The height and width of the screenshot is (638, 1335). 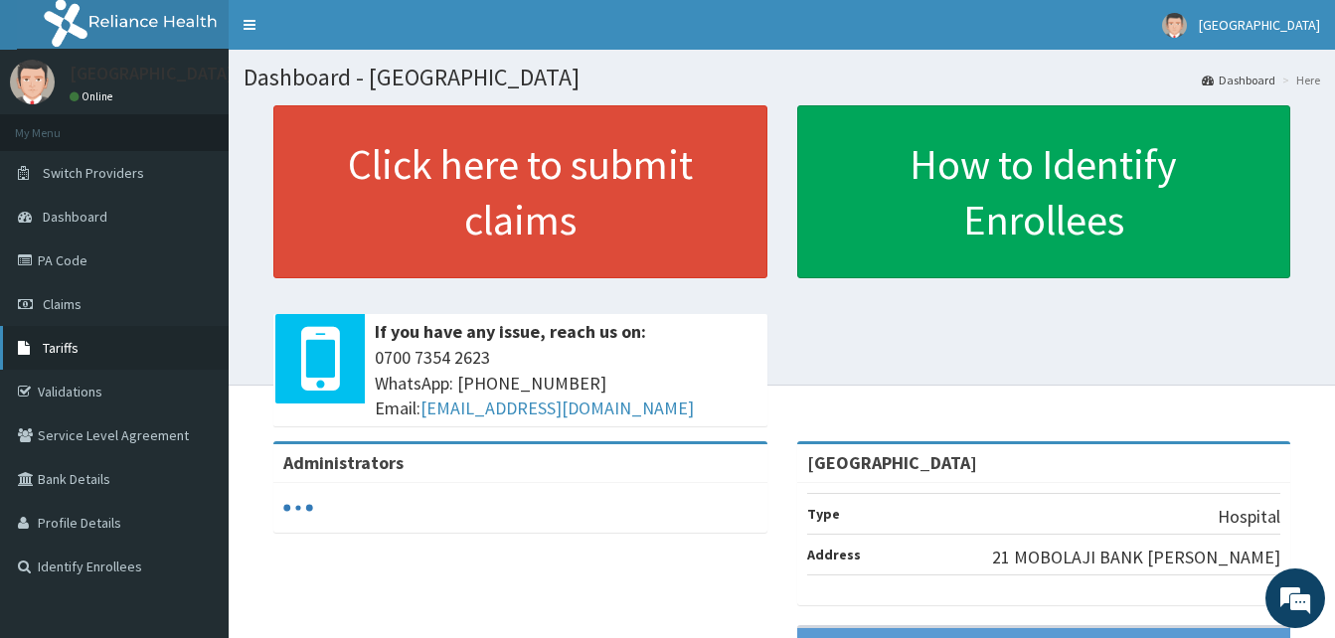 I want to click on span: Dashboard, so click(x=75, y=217).